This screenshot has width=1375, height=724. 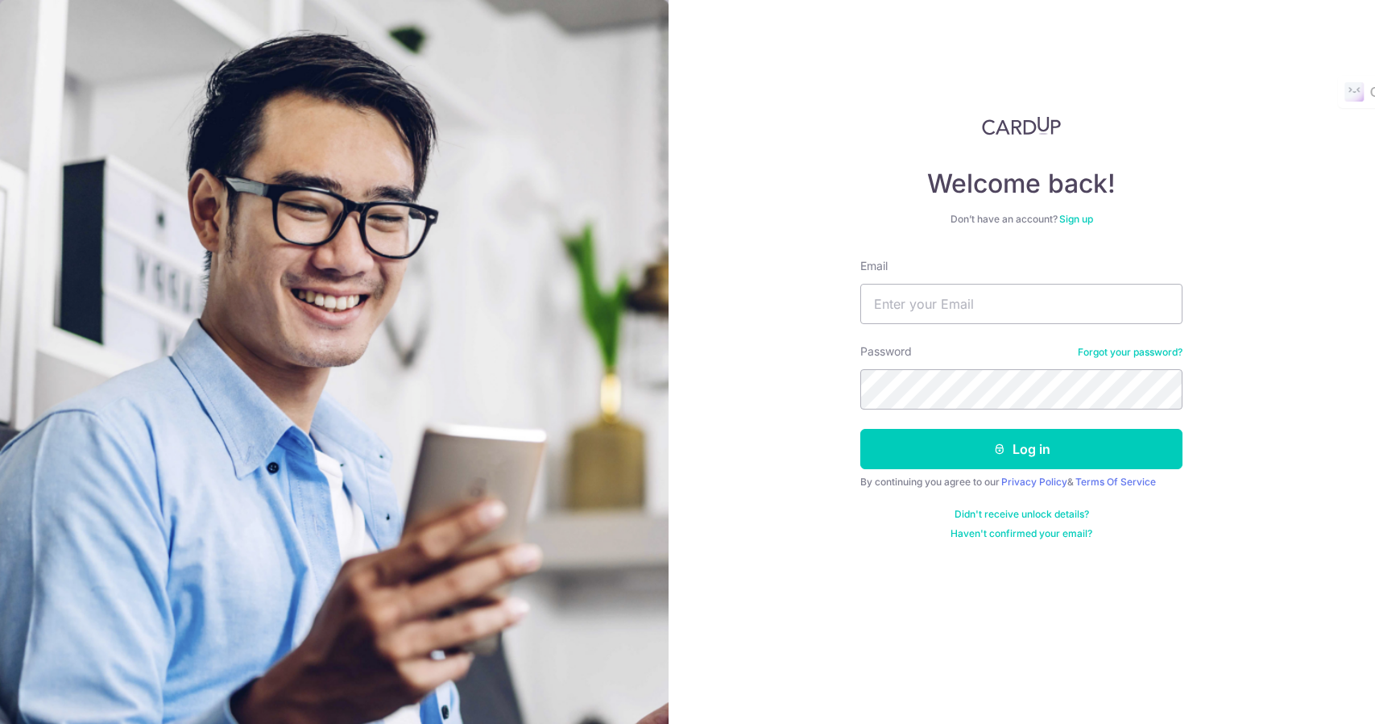 I want to click on a: Forgot your password?, so click(x=1130, y=352).